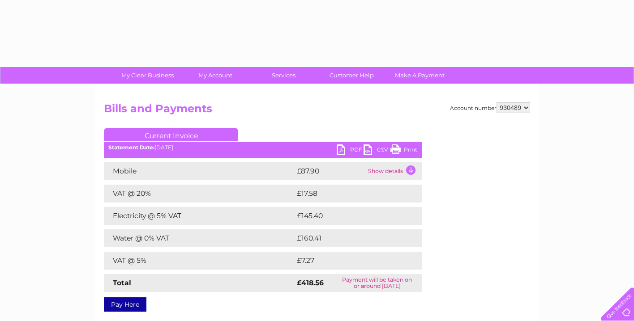  What do you see at coordinates (199, 216) in the screenshot?
I see `td: Electricity @ 5% VAT` at bounding box center [199, 216].